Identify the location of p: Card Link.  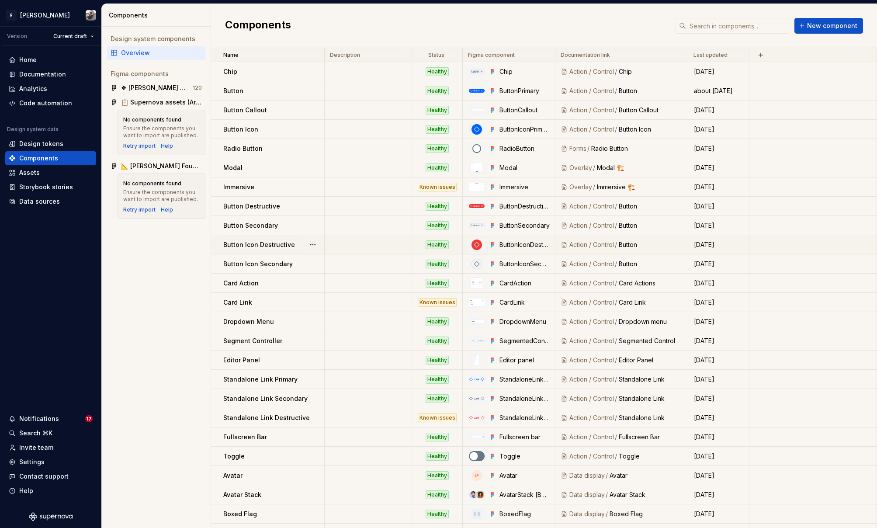
(238, 302).